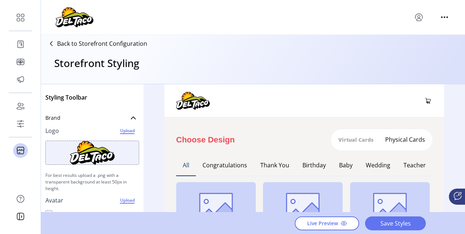 This screenshot has height=234, width=465. What do you see at coordinates (92, 97) in the screenshot?
I see `p: Styling Toolbar` at bounding box center [92, 97].